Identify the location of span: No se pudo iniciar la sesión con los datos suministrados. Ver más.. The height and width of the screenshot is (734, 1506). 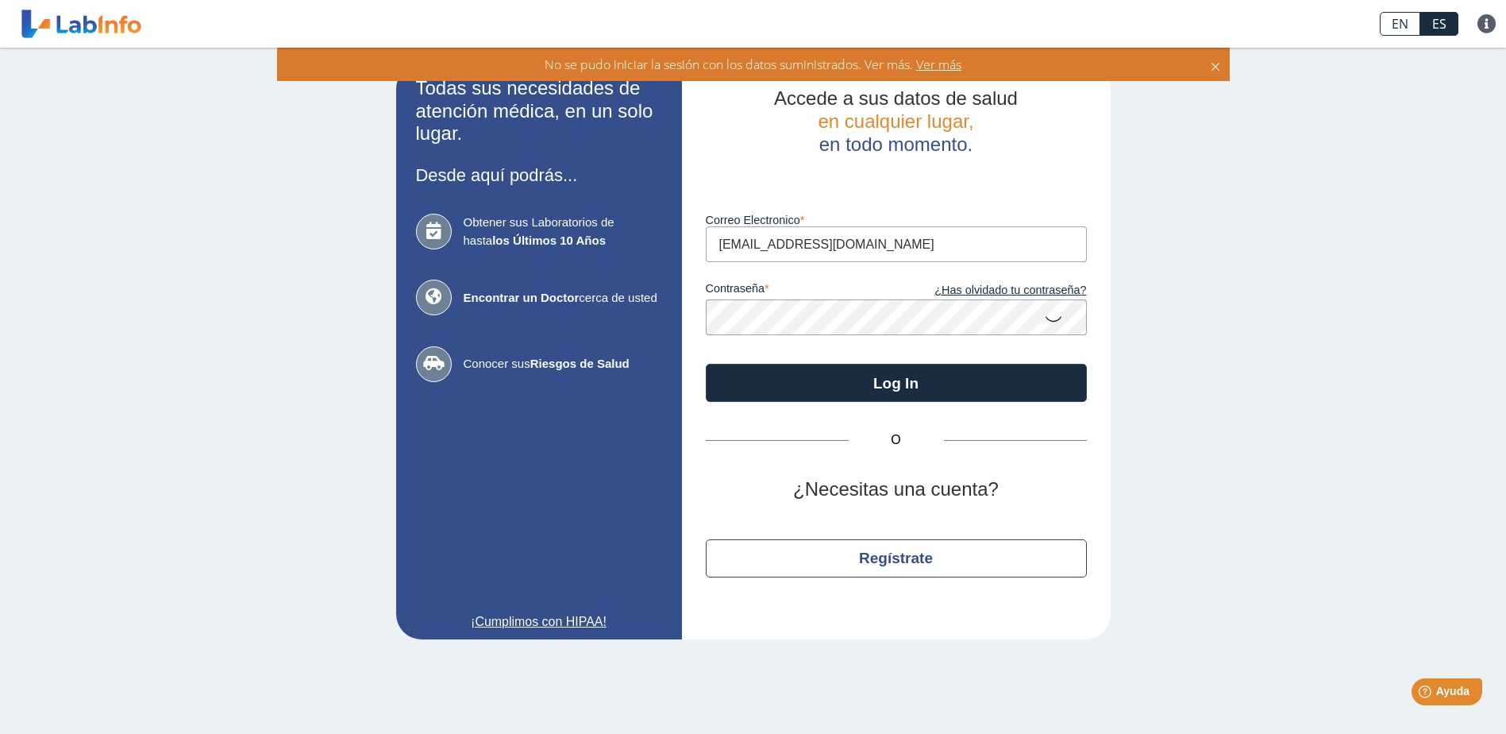
(729, 64).